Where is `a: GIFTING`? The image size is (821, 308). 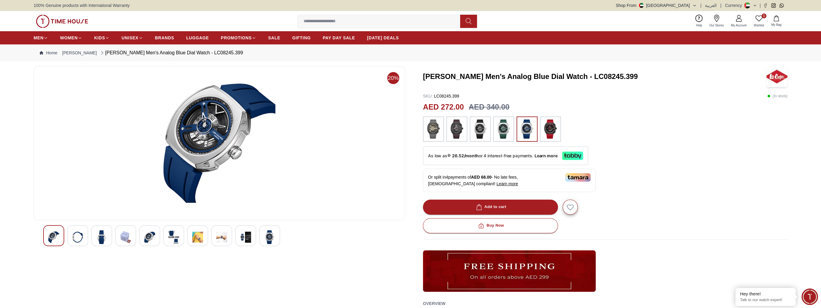 a: GIFTING is located at coordinates (302, 38).